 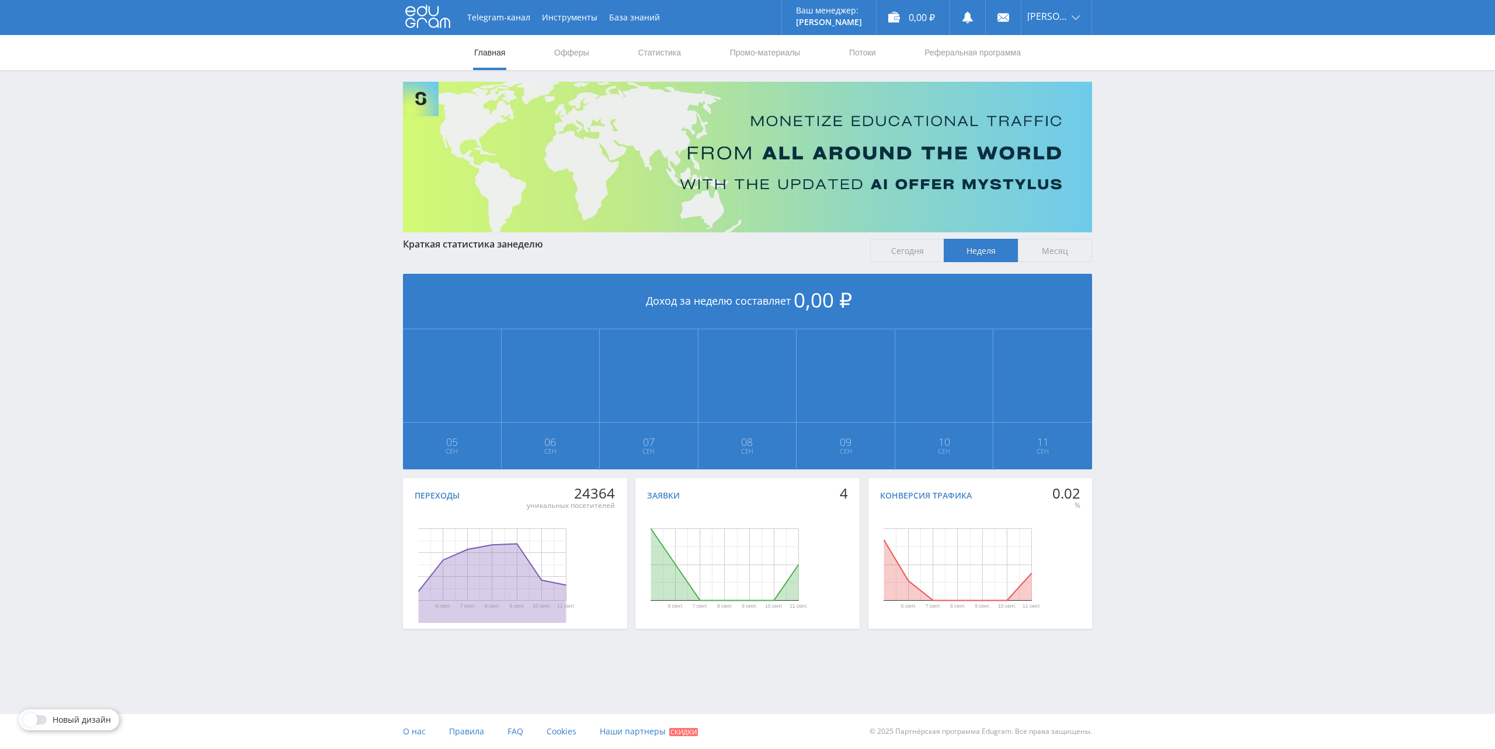 I want to click on span: Месяц, so click(x=1054, y=250).